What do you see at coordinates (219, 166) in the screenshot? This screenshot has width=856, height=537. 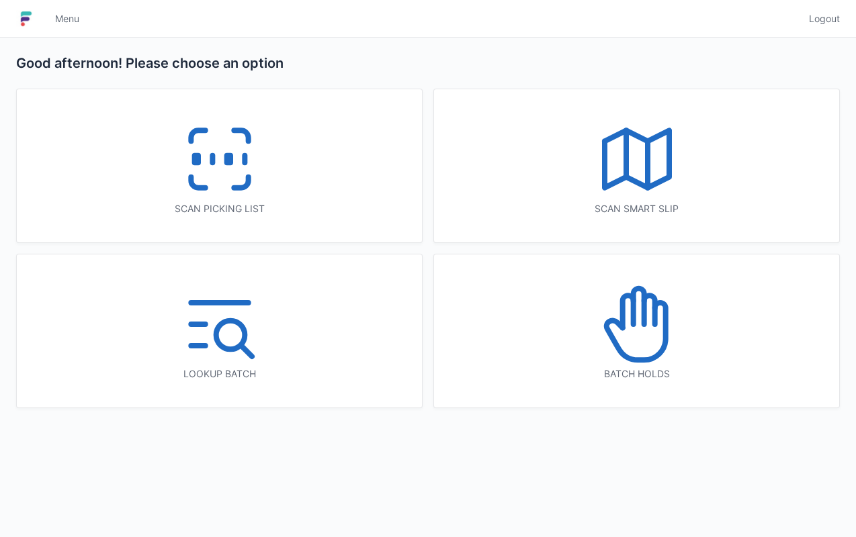 I see `a: Scan picking list` at bounding box center [219, 166].